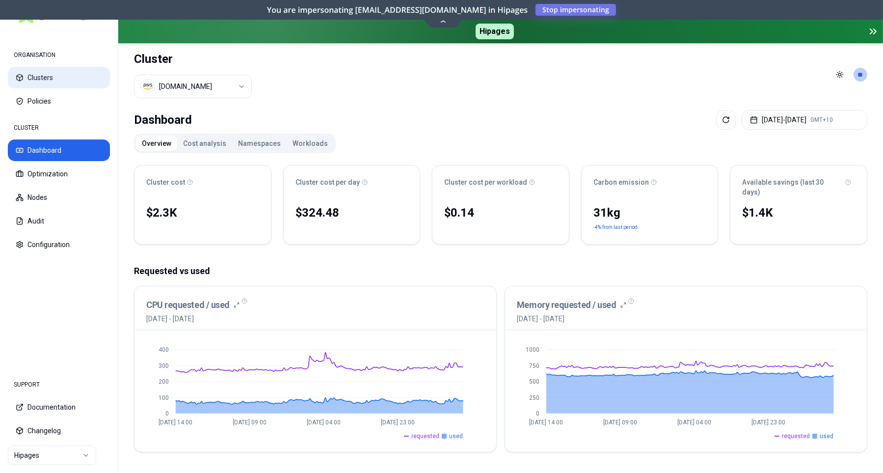  What do you see at coordinates (501, 182) in the screenshot?
I see `div: Cluster cost per workload` at bounding box center [501, 182].